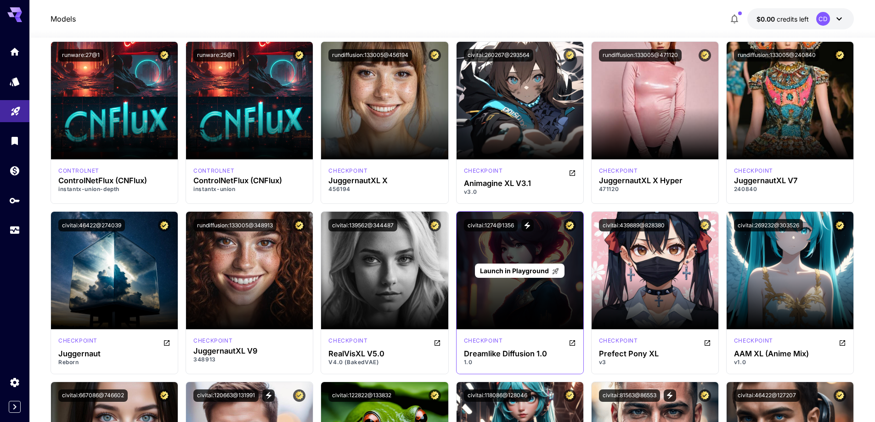 This screenshot has height=422, width=875. I want to click on p: V4.0 (BakedVAE), so click(384, 362).